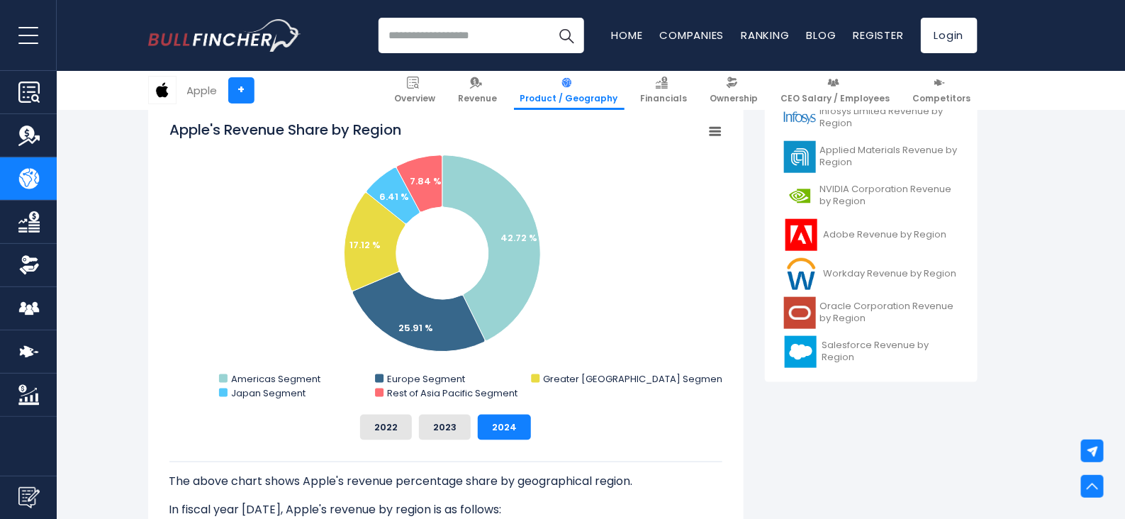 Image resolution: width=1125 pixels, height=519 pixels. What do you see at coordinates (664, 99) in the screenshot?
I see `span: Financials` at bounding box center [664, 99].